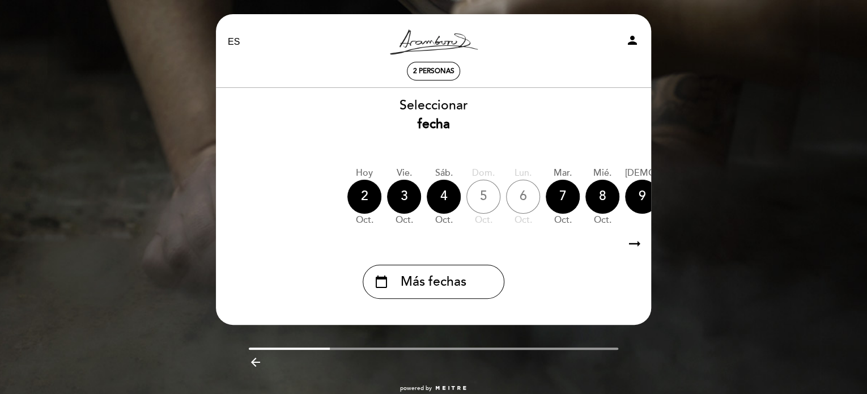 This screenshot has height=394, width=867. I want to click on div: Hoy, so click(364, 173).